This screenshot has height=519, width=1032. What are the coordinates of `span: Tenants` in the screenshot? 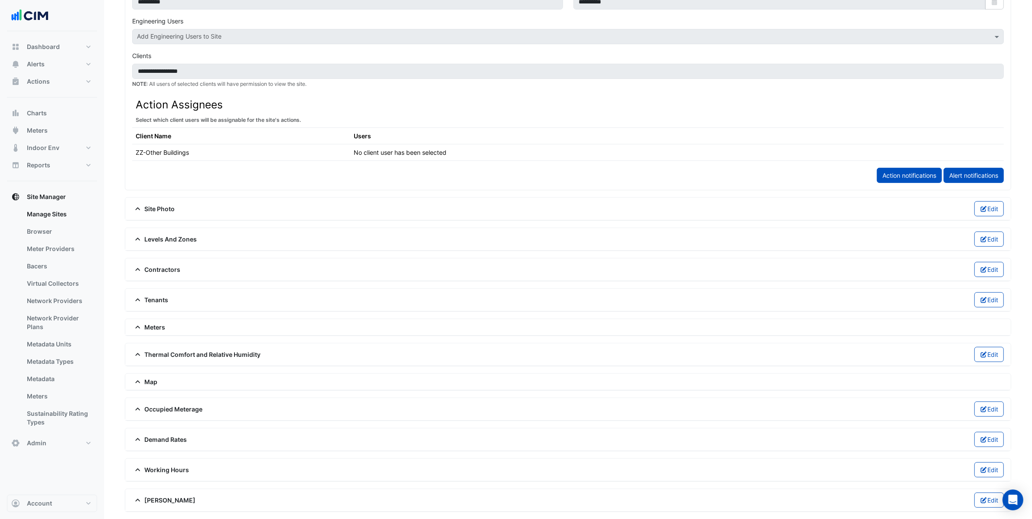 It's located at (150, 300).